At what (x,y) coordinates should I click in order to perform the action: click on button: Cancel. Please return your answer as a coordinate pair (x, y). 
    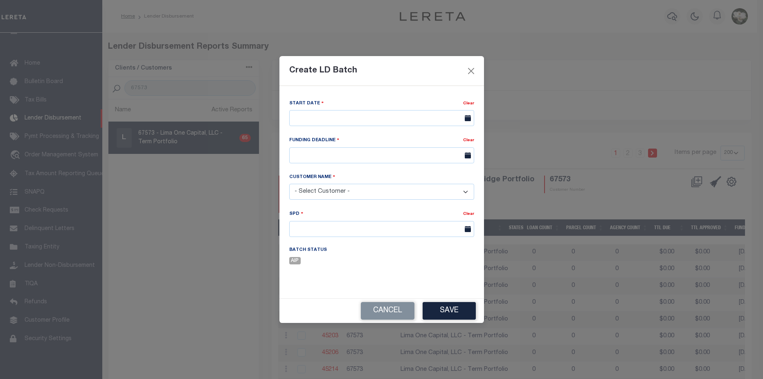
    Looking at the image, I should click on (387, 310).